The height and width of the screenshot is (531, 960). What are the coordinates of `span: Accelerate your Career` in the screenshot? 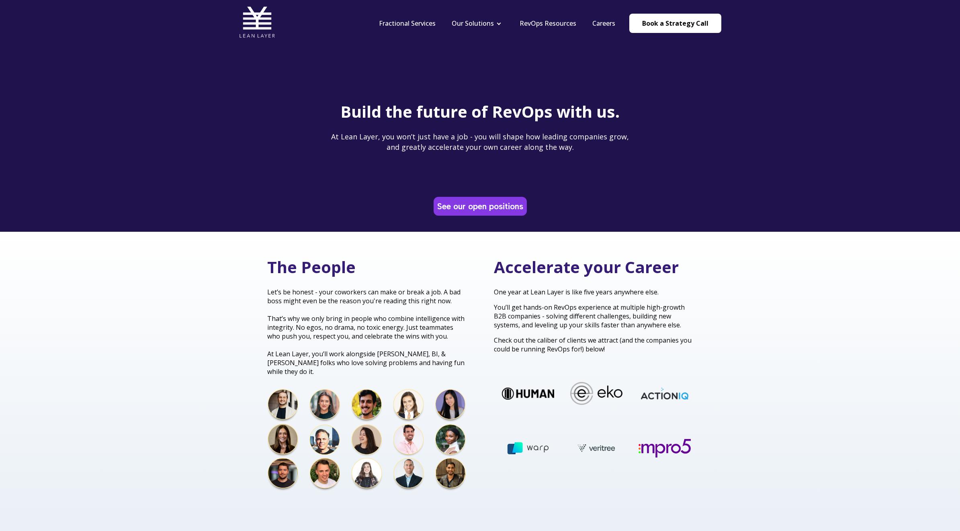 It's located at (586, 267).